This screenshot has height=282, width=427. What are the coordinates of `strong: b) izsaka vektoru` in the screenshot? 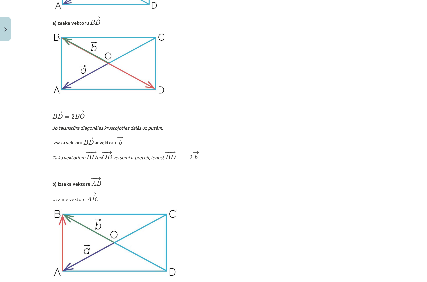 It's located at (77, 184).